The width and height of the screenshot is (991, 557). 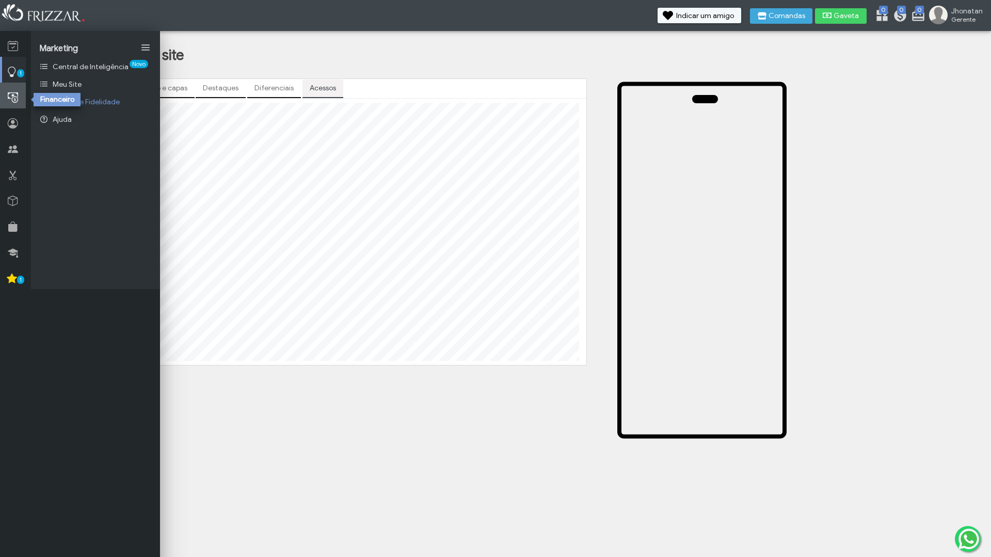 I want to click on span: Novo, so click(x=139, y=64).